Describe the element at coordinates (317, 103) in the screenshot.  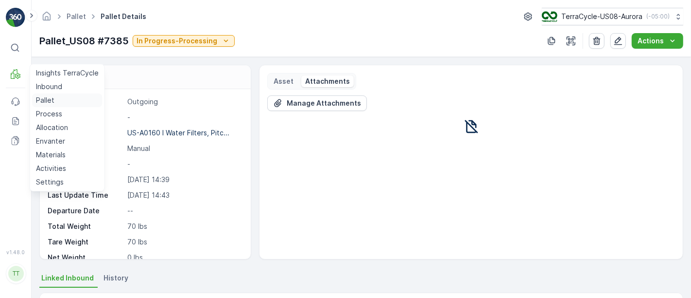
I see `button: Manage Attachments` at that location.